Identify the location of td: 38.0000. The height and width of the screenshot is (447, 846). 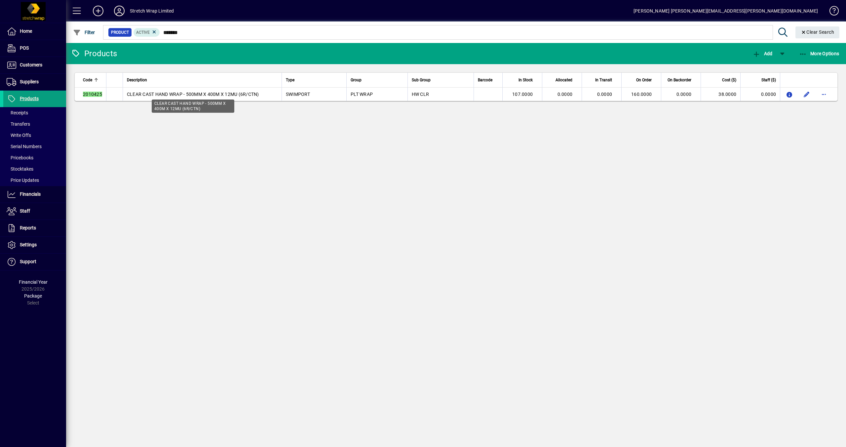
(720, 94).